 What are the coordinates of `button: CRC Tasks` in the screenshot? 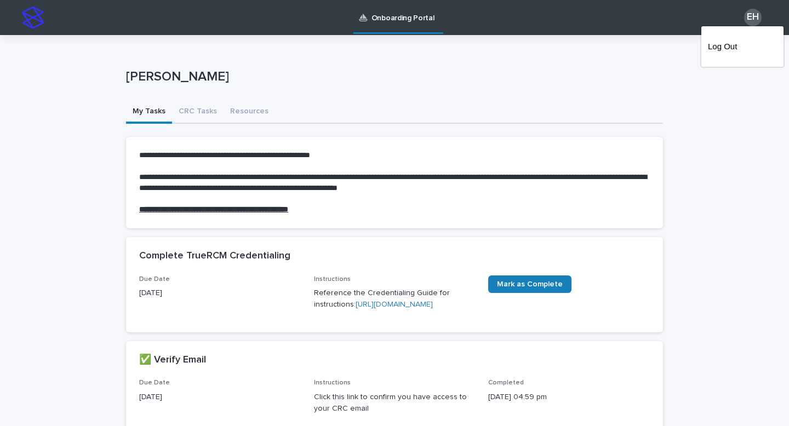 It's located at (198, 112).